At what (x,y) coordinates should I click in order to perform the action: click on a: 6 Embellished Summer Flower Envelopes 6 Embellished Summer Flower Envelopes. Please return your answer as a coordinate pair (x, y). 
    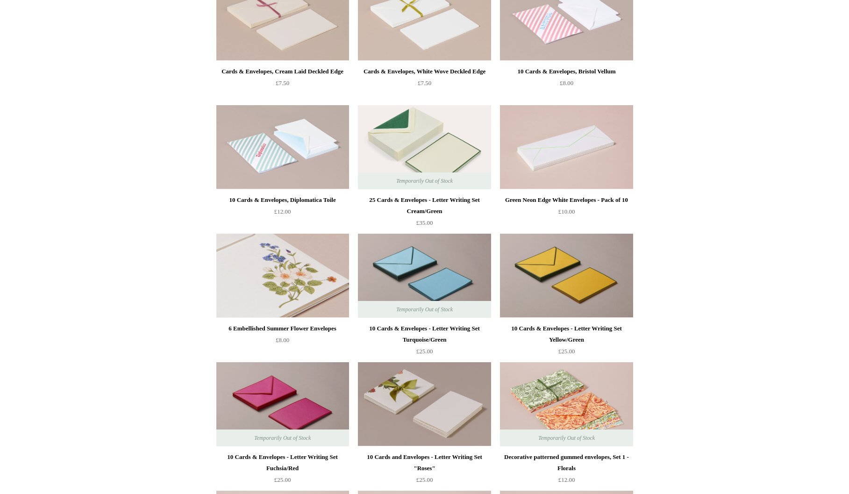
    Looking at the image, I should click on (283, 276).